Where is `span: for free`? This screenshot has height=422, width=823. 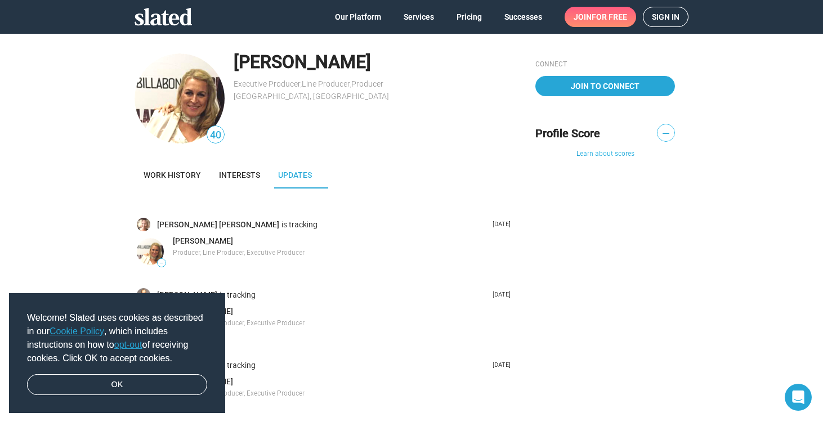
span: for free is located at coordinates (609, 17).